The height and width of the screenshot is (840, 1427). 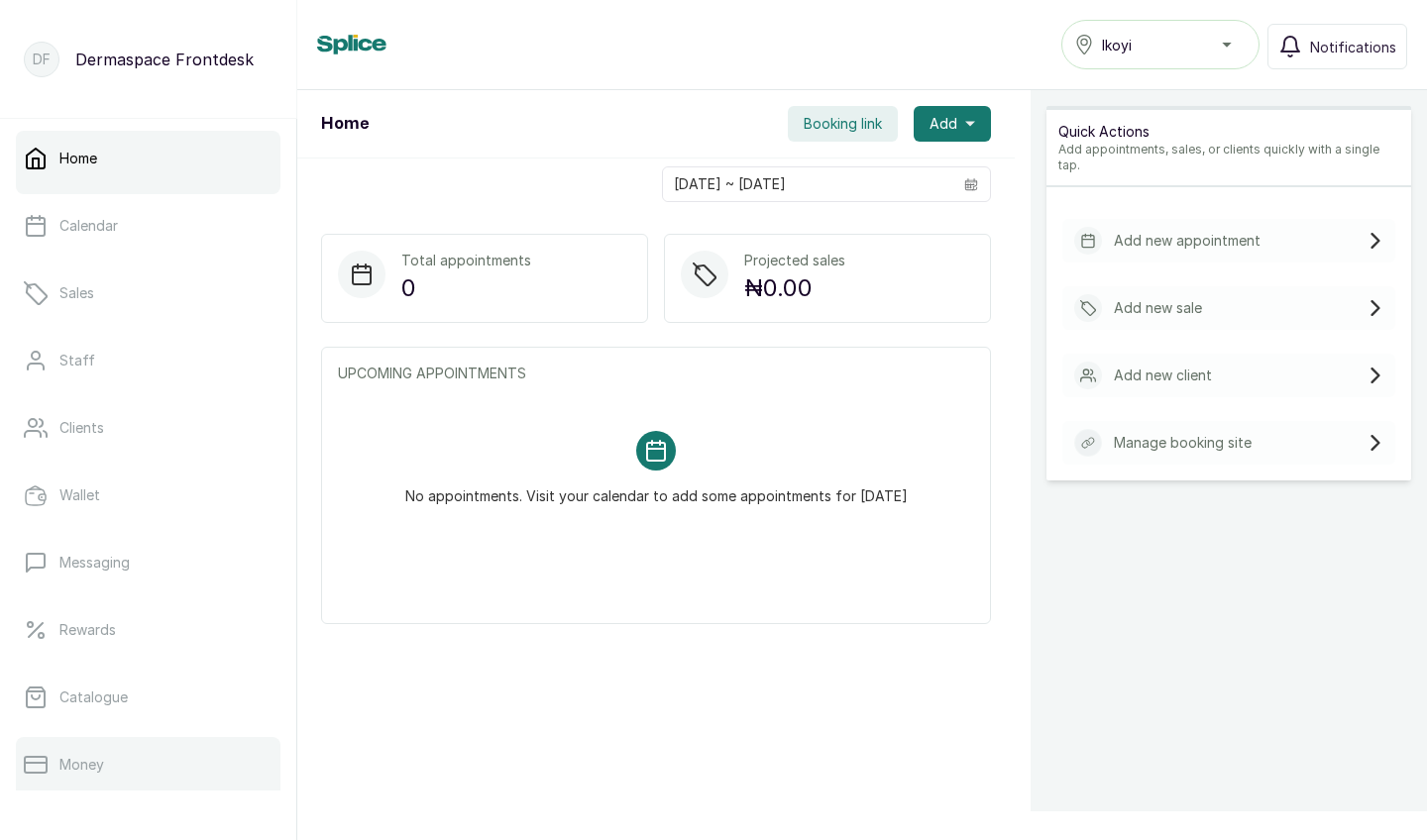 What do you see at coordinates (1228, 157) in the screenshot?
I see `p: Add appointments, sales, or clients quickly with a single tap.` at bounding box center [1228, 157].